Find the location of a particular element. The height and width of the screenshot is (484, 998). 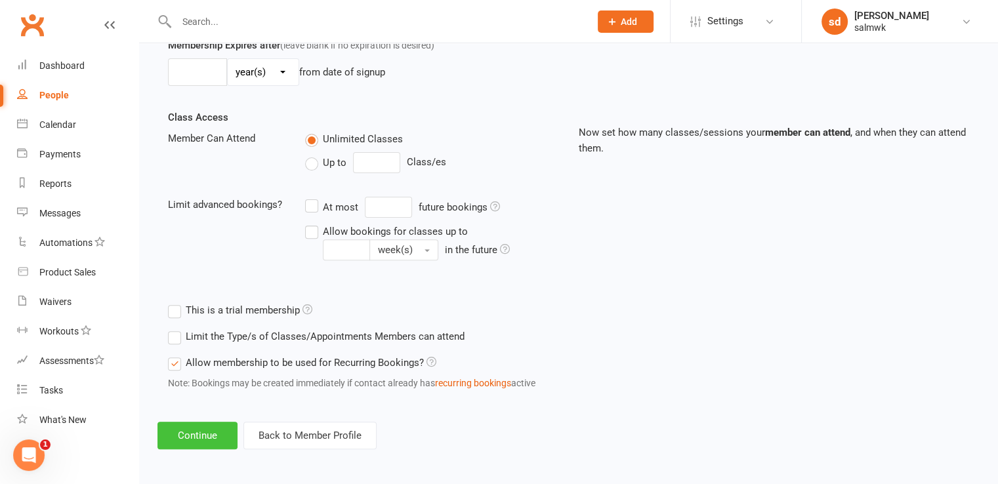

a: Assessments is located at coordinates (77, 361).